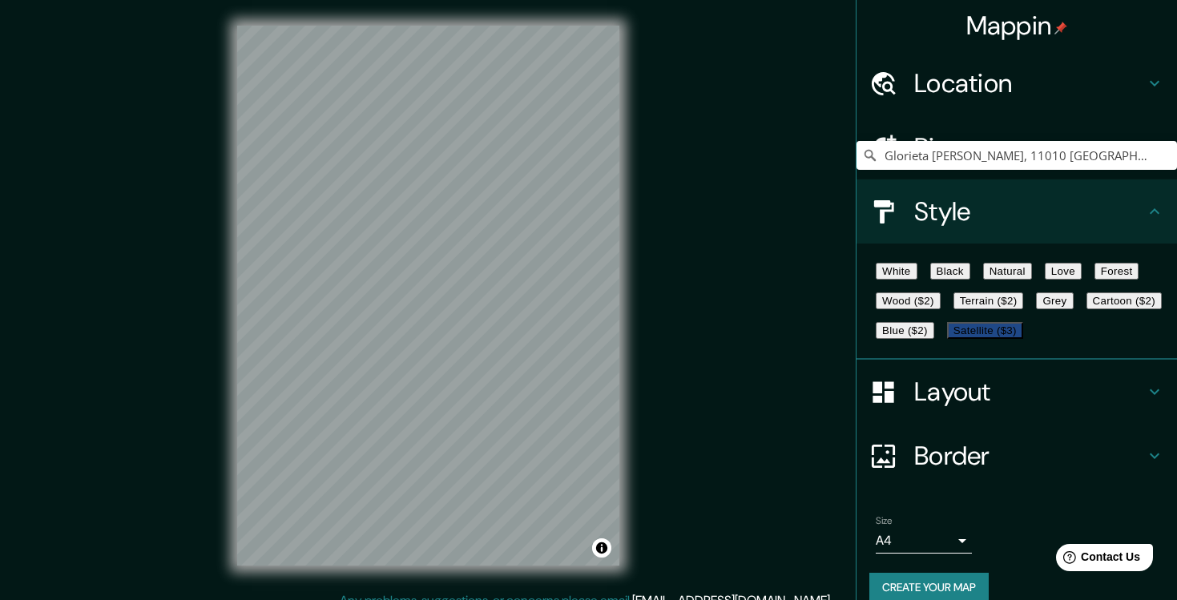 Image resolution: width=1177 pixels, height=600 pixels. Describe the element at coordinates (924, 541) in the screenshot. I see `div: A4` at that location.